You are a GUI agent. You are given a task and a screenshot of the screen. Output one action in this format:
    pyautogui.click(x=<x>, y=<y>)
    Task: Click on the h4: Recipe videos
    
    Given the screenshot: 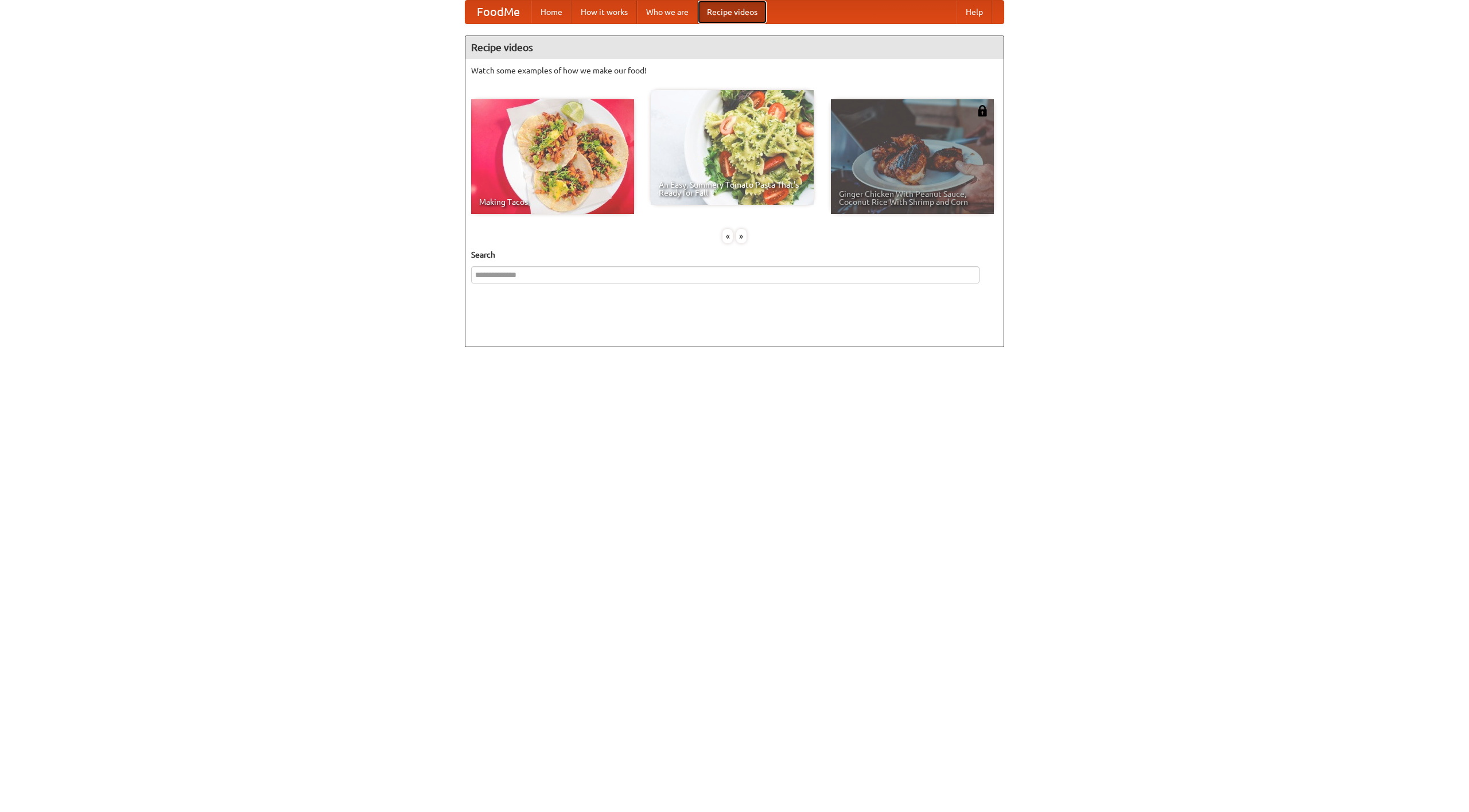 What is the action you would take?
    pyautogui.click(x=734, y=47)
    